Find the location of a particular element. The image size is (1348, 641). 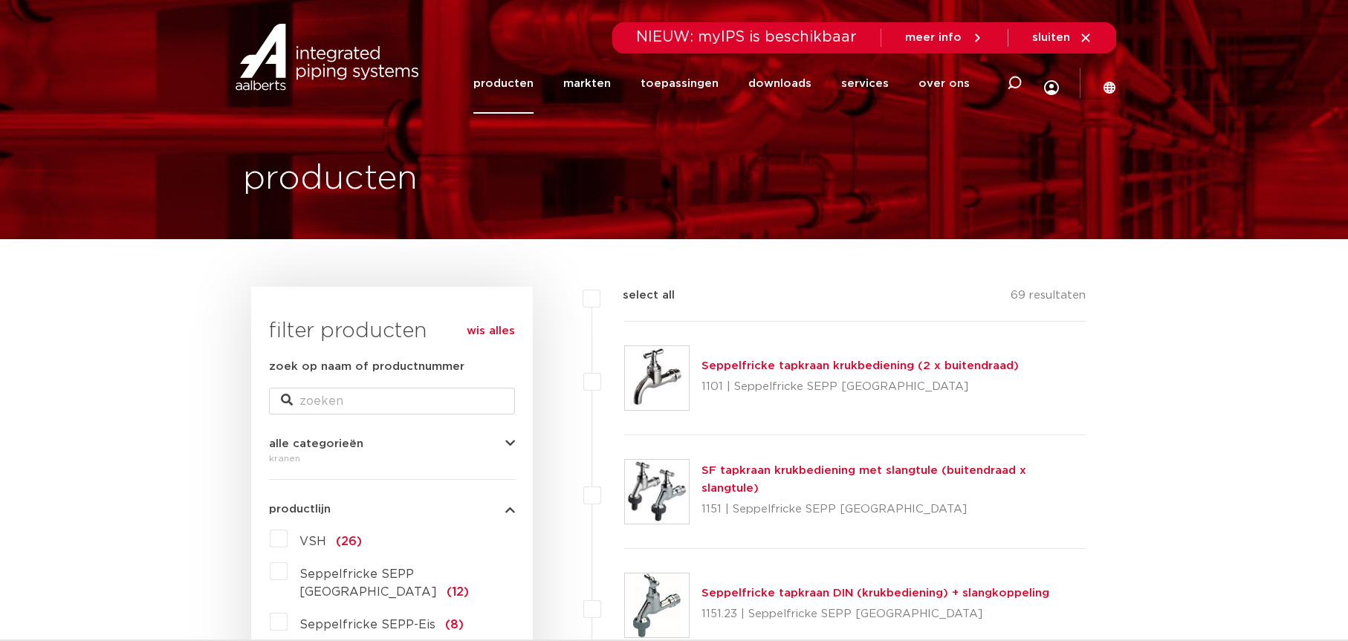

span: (8) is located at coordinates (454, 625).